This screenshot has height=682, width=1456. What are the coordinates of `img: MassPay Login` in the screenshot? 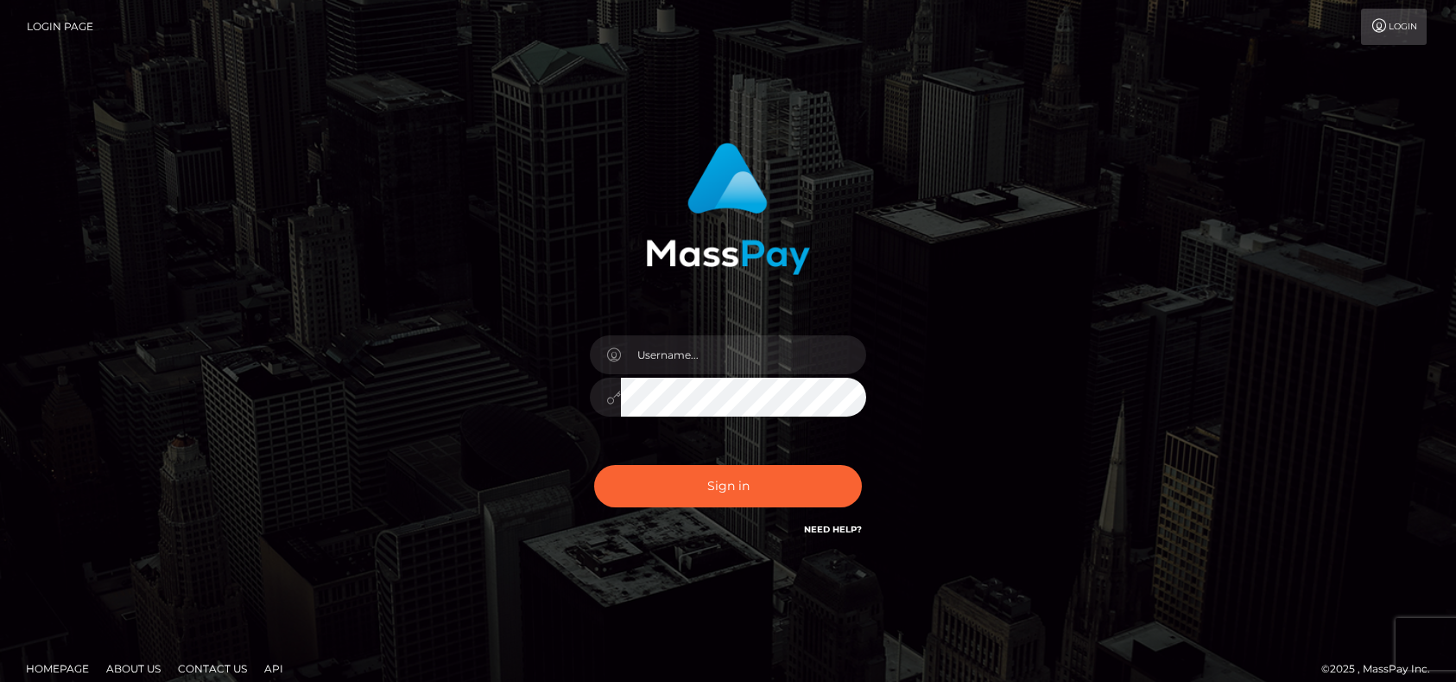 It's located at (728, 208).